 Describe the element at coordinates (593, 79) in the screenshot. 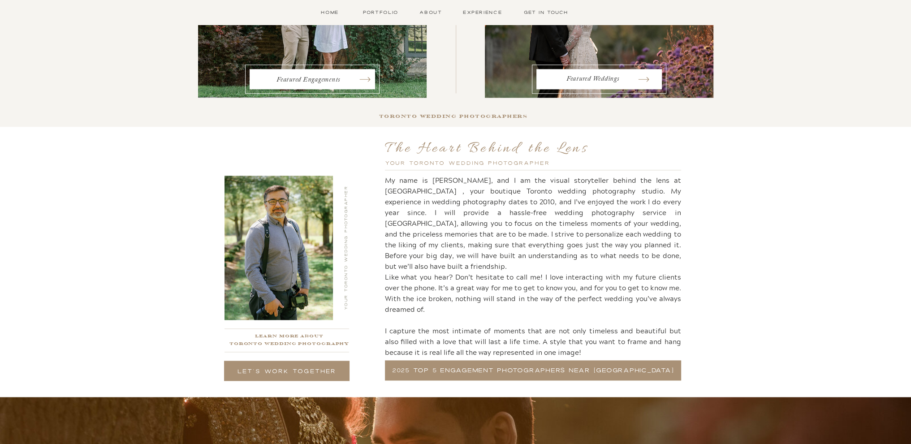

I see `h2: Featured Weddings` at that location.